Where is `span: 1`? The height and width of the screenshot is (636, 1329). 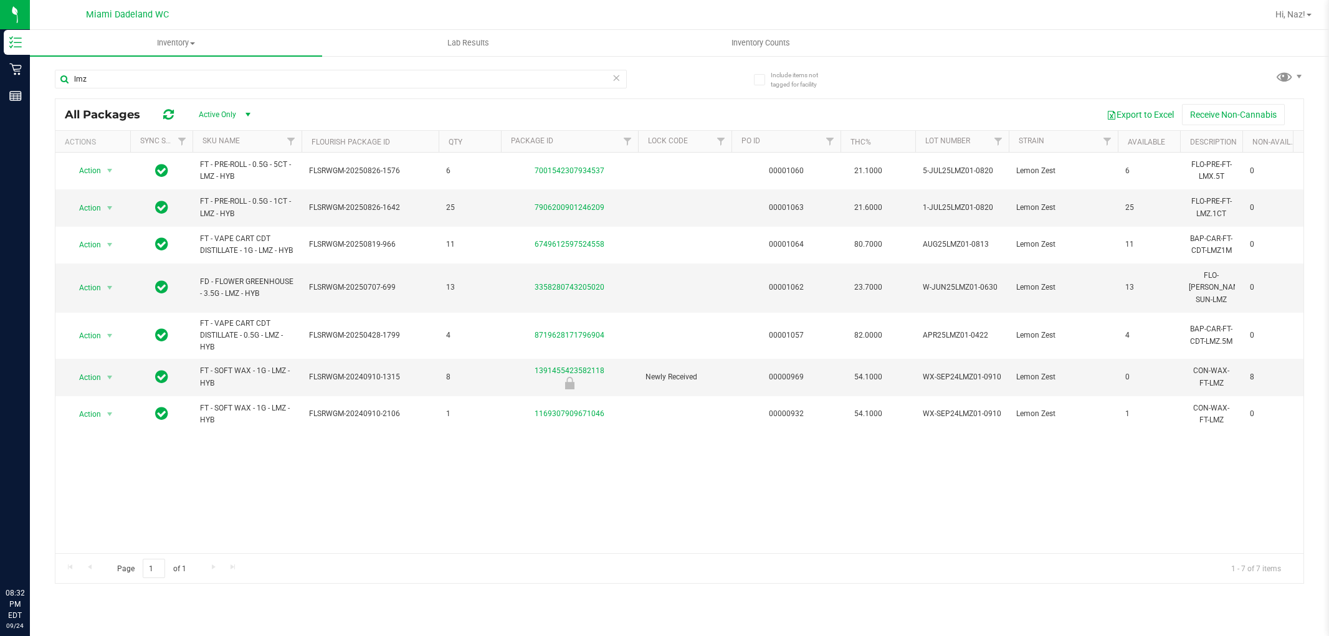 span: 1 is located at coordinates (1149, 414).